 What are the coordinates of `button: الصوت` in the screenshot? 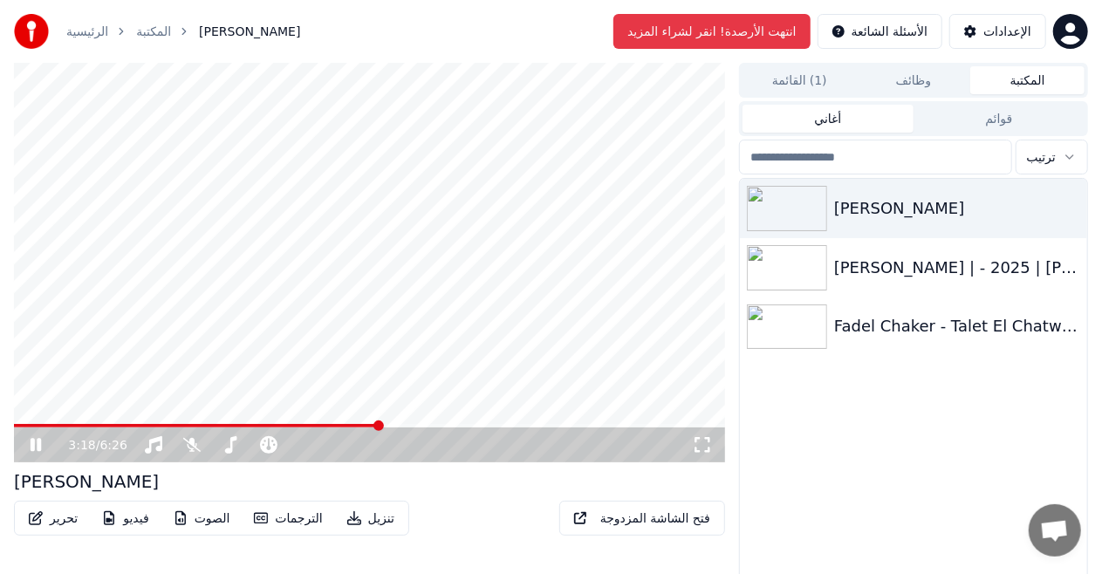 It's located at (202, 518).